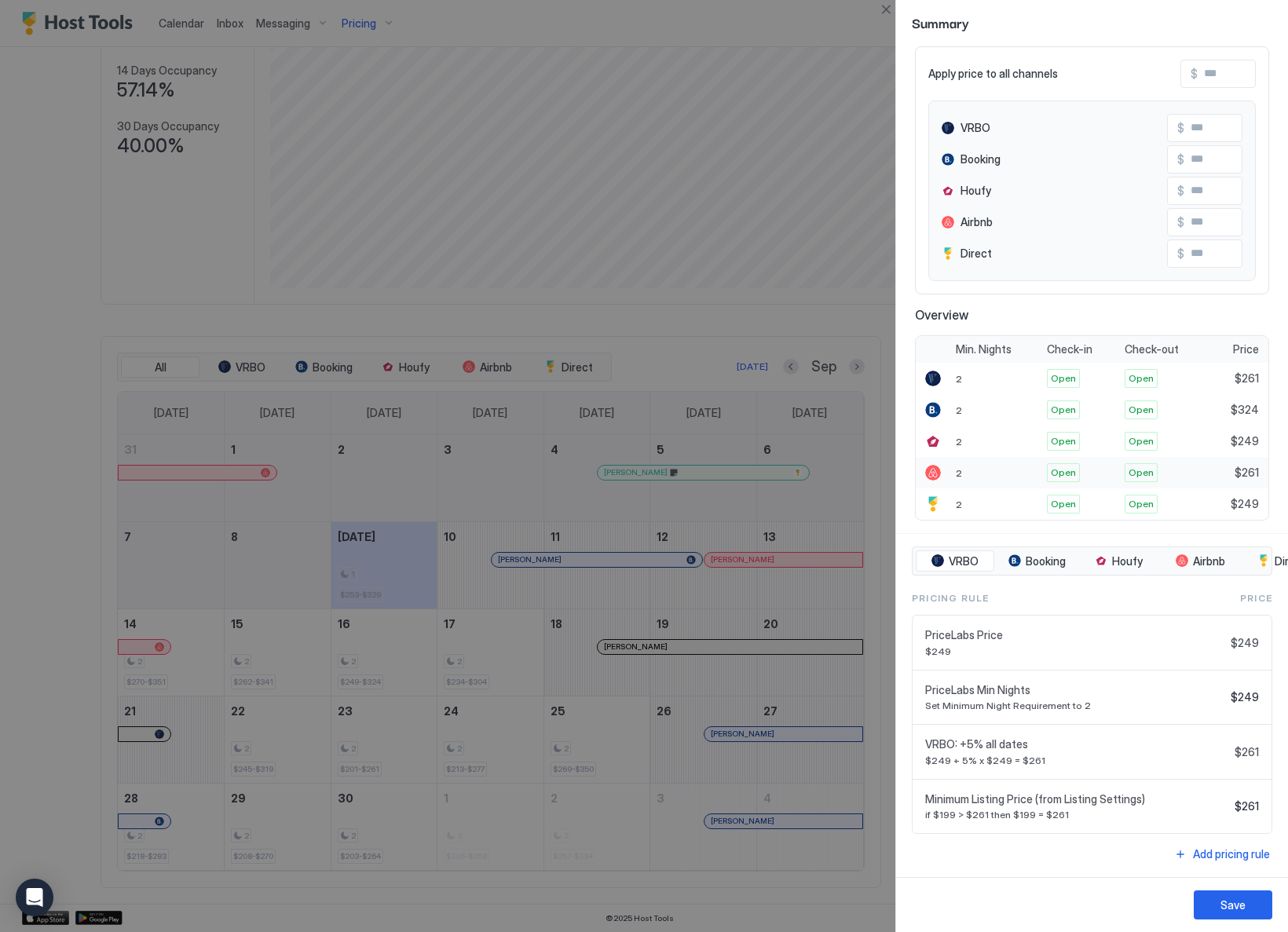 The image size is (1288, 932). What do you see at coordinates (1037, 561) in the screenshot?
I see `button: Booking` at bounding box center [1037, 561].